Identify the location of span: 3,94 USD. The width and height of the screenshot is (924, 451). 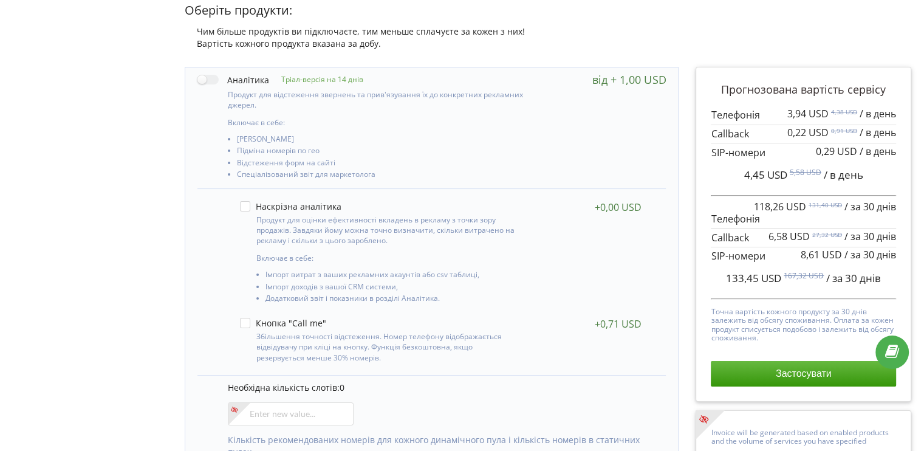
(808, 114).